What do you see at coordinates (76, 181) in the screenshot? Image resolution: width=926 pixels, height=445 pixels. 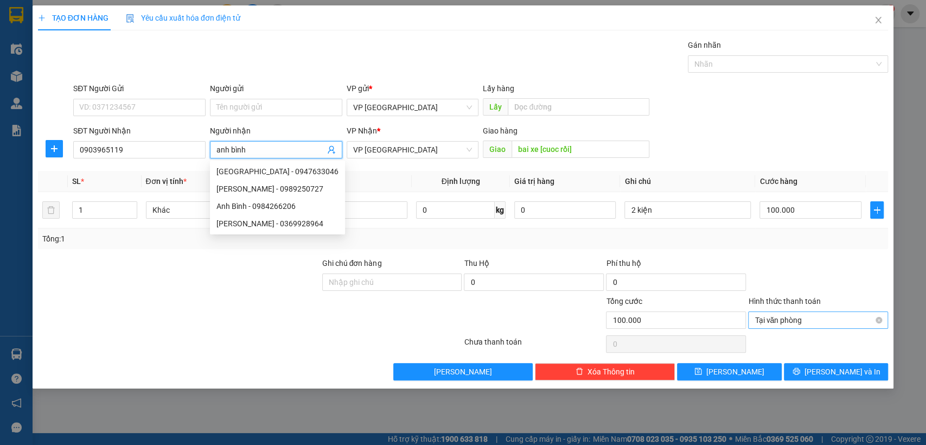 I see `span: SL` at bounding box center [76, 181].